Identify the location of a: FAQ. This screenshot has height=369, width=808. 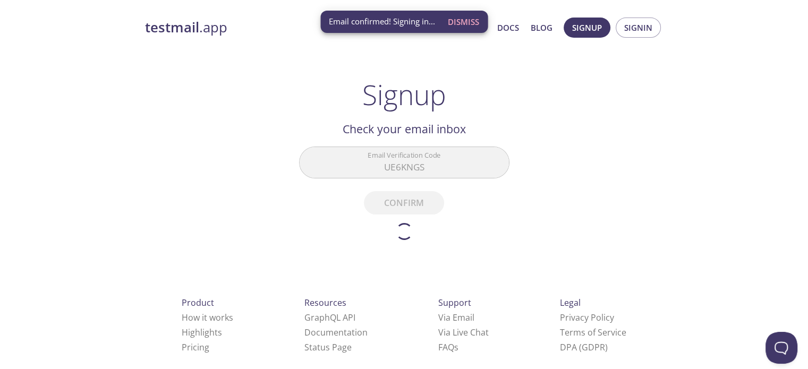
(448, 347).